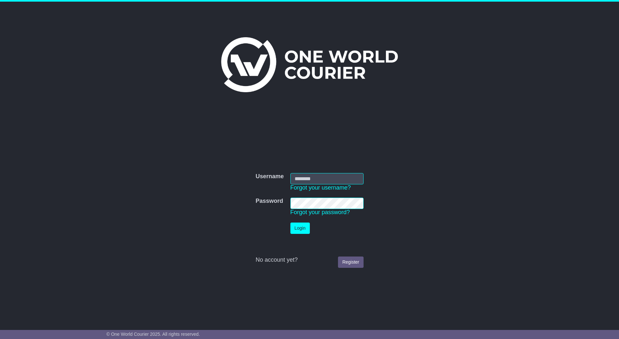 This screenshot has height=339, width=619. What do you see at coordinates (153, 334) in the screenshot?
I see `span: © One World Courier 2025. All rights reserved.` at bounding box center [153, 334].